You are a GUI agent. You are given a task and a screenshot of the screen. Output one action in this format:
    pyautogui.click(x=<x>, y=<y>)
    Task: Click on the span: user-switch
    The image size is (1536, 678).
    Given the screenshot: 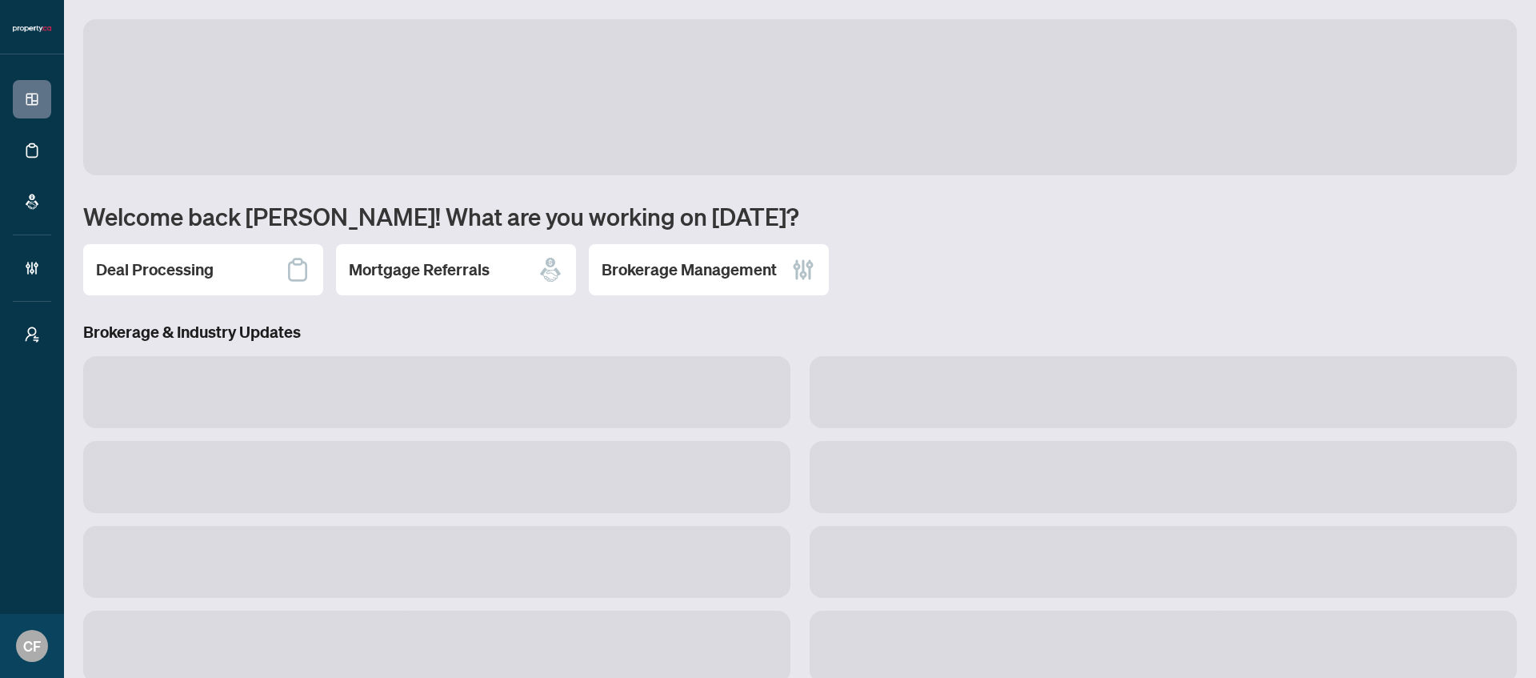 What is the action you would take?
    pyautogui.click(x=32, y=334)
    